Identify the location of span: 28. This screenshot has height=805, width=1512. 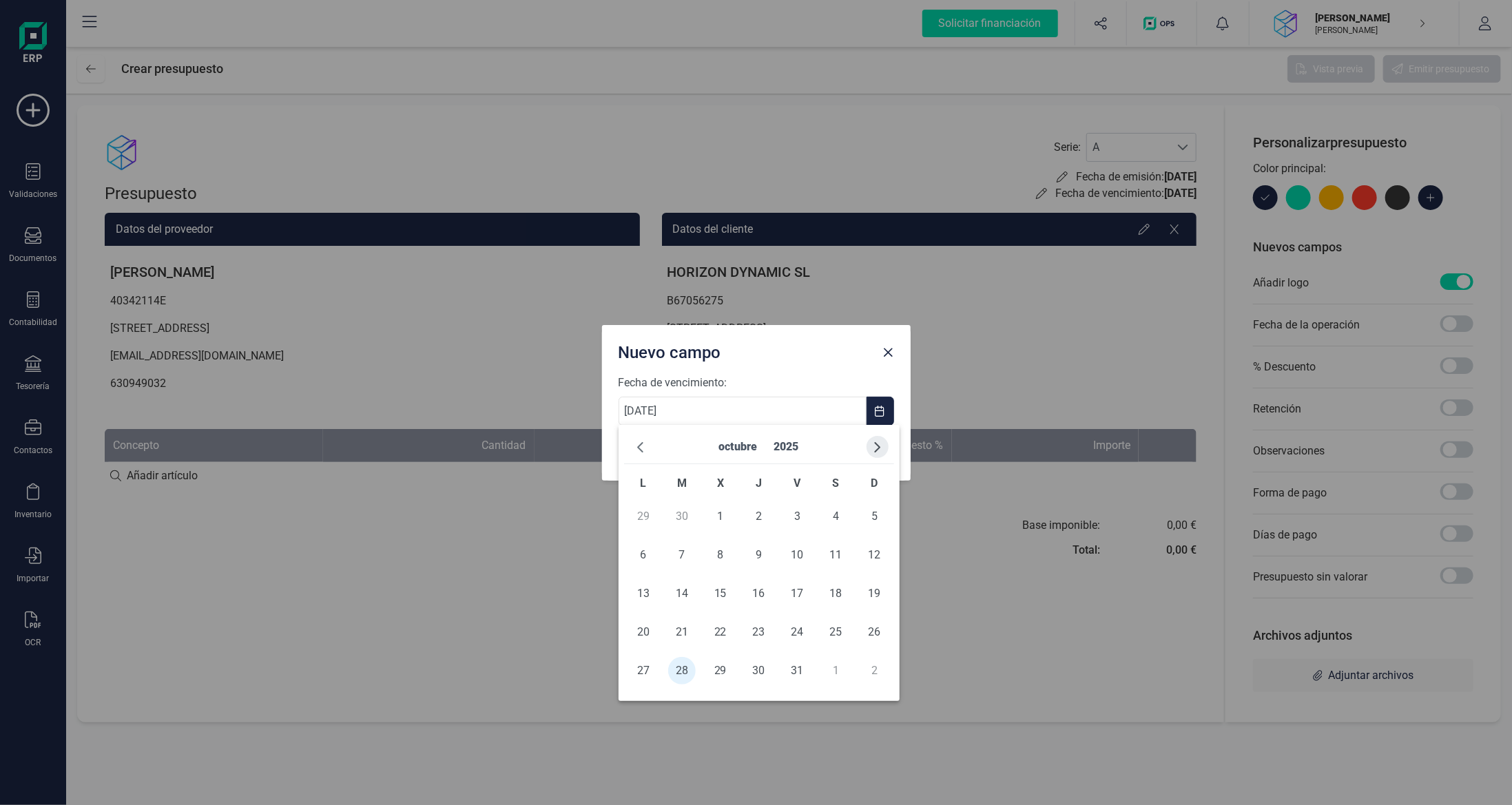
(682, 671).